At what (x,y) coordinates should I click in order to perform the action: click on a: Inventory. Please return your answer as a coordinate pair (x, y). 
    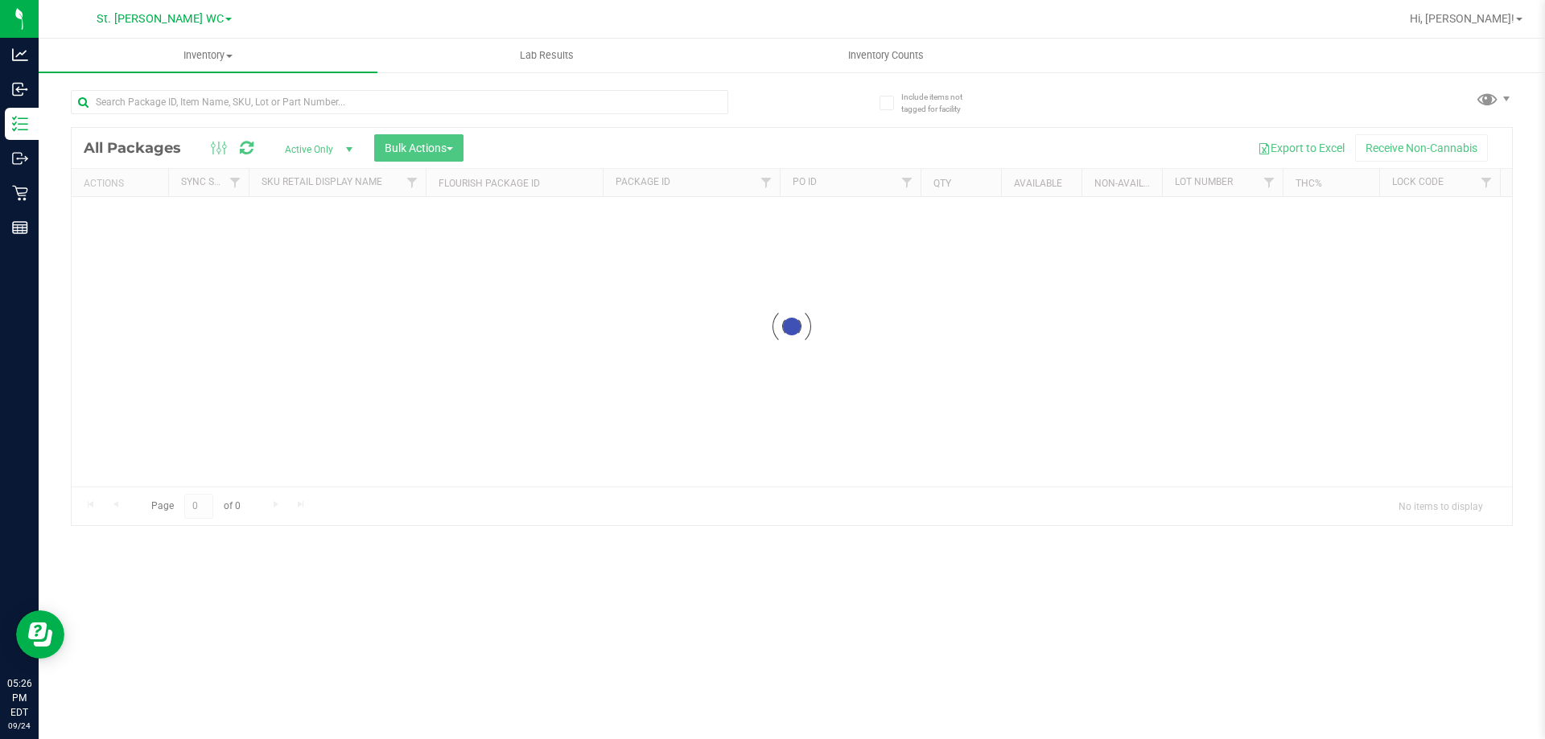
    Looking at the image, I should click on (208, 56).